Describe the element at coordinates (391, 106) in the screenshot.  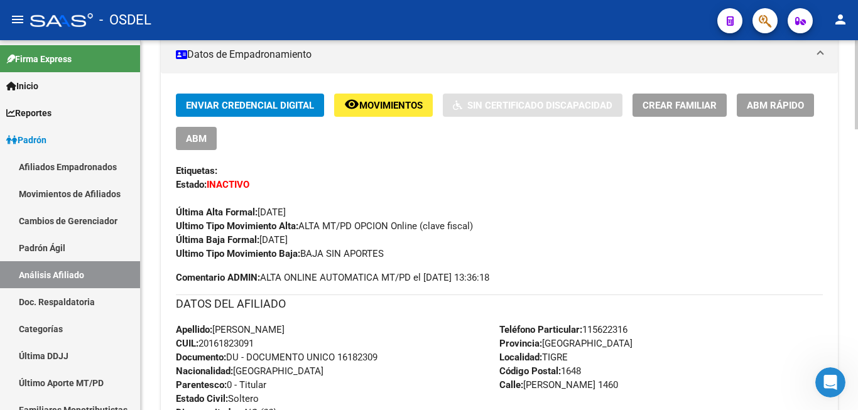
I see `span: Movimientos` at that location.